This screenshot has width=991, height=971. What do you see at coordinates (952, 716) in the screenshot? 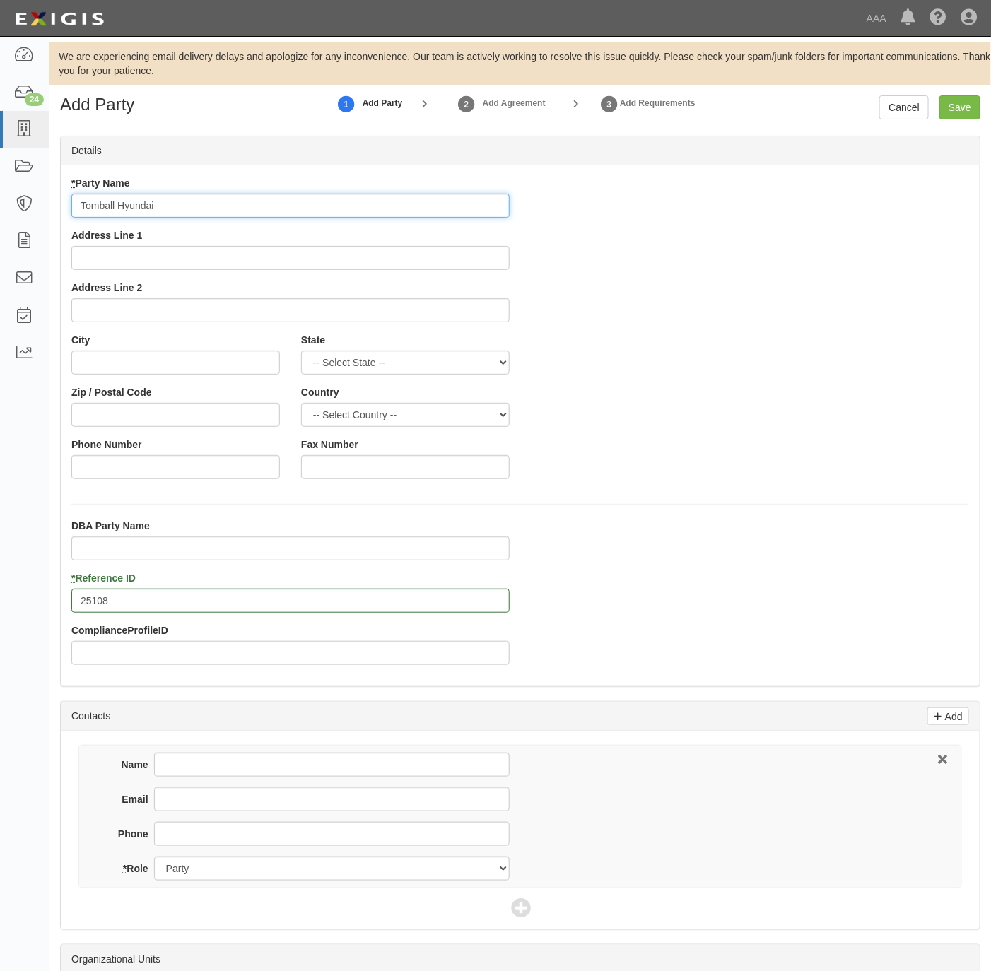
I see `p: Add` at bounding box center [952, 716].